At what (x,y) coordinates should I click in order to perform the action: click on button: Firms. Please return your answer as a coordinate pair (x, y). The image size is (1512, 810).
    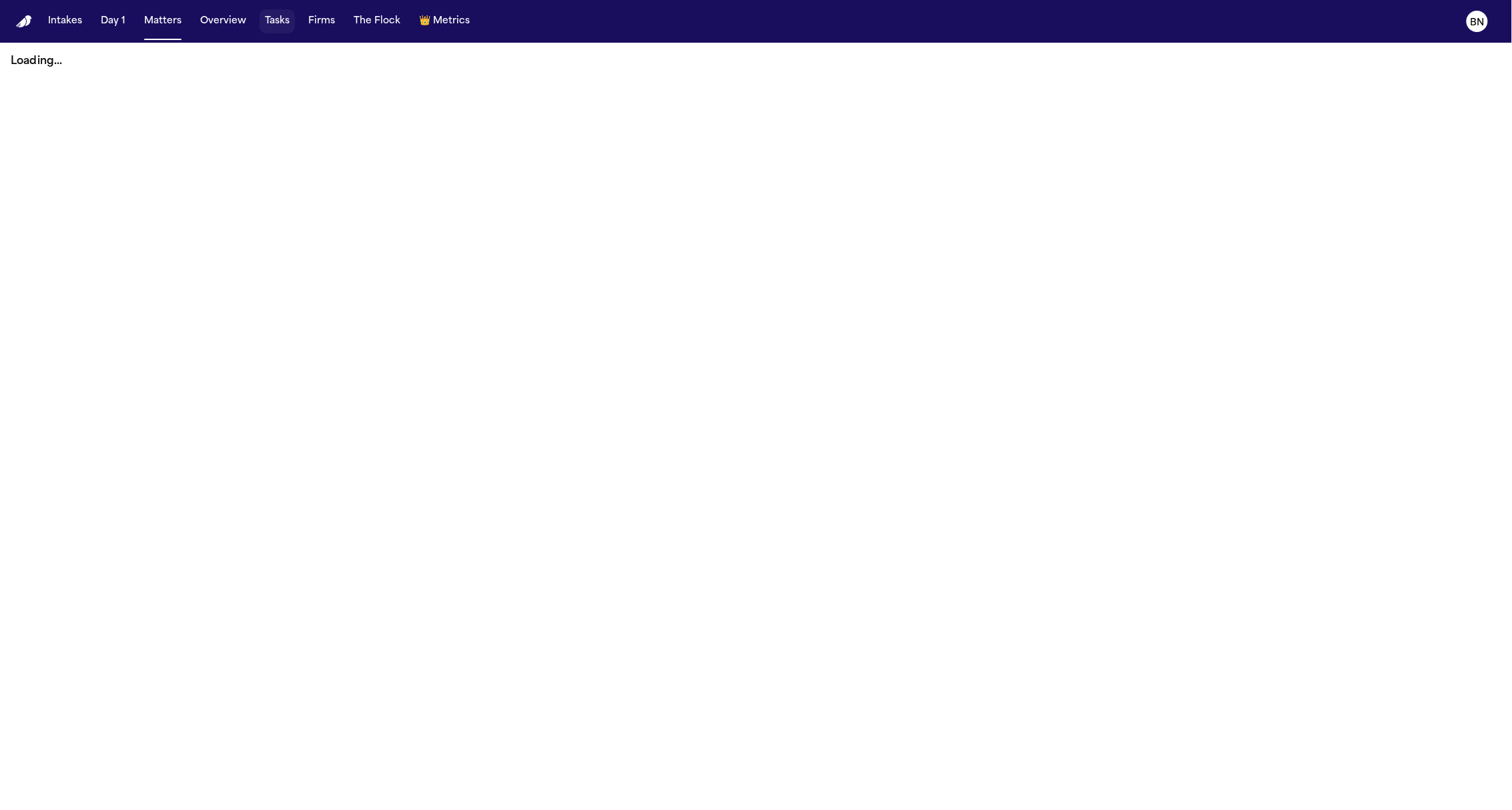
    Looking at the image, I should click on (321, 21).